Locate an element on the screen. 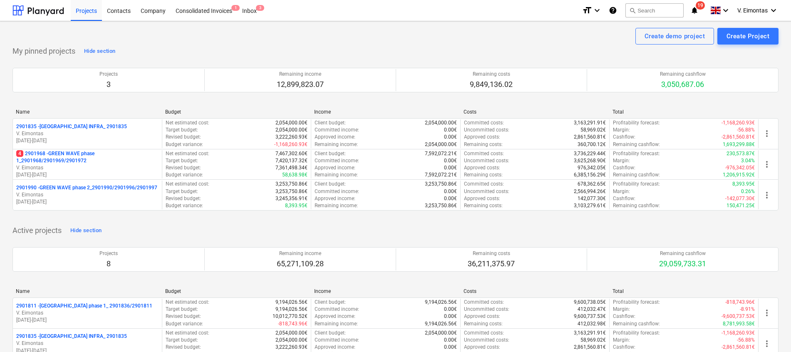 This screenshot has width=791, height=352. p: 3,163,291.91€ is located at coordinates (589, 333).